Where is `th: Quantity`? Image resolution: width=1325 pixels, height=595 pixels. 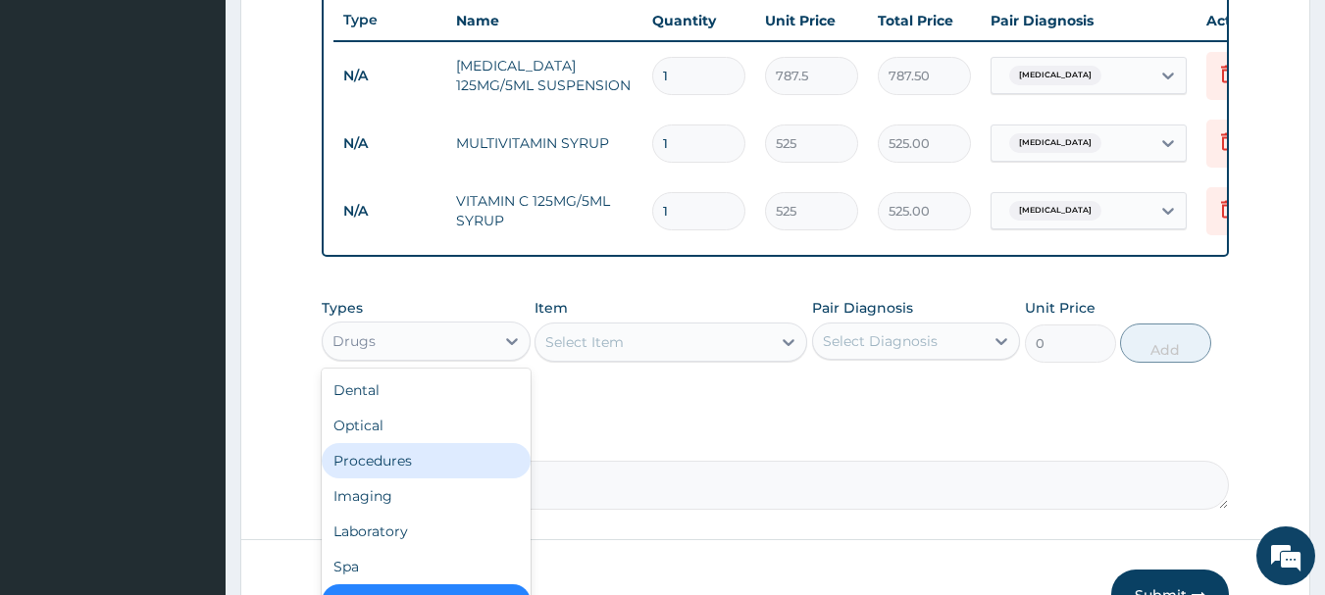 th: Quantity is located at coordinates (698, 21).